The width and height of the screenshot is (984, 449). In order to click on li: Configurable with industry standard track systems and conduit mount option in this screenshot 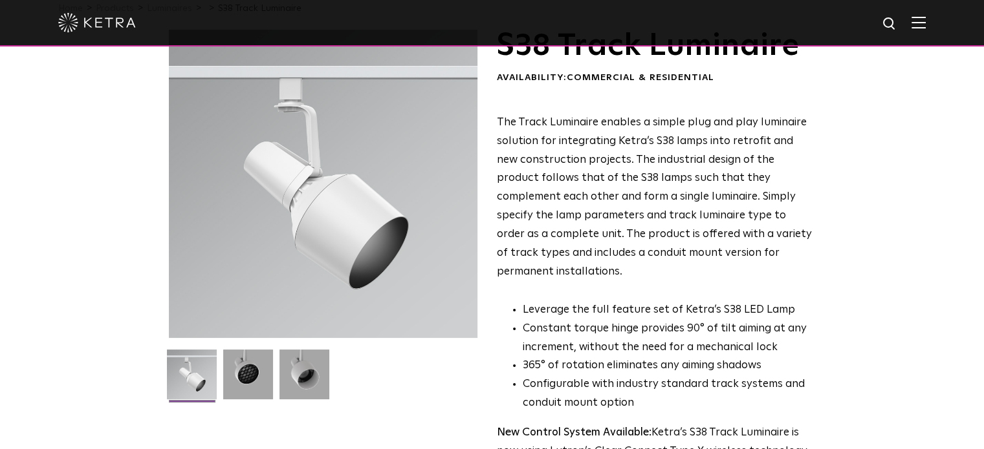, I will do `click(667, 394)`.